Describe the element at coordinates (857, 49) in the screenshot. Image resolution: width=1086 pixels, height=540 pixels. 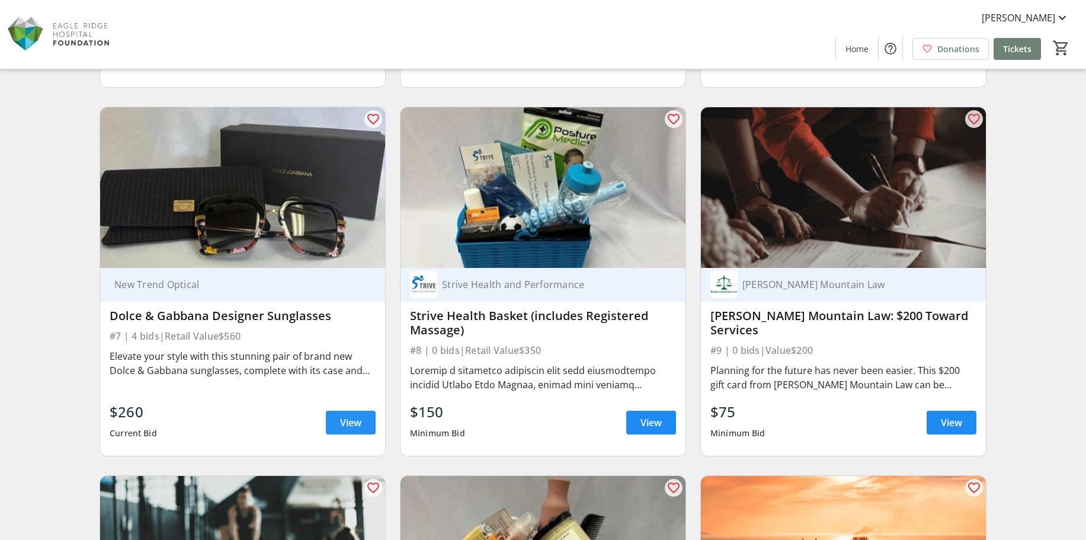
I see `a: Home` at that location.